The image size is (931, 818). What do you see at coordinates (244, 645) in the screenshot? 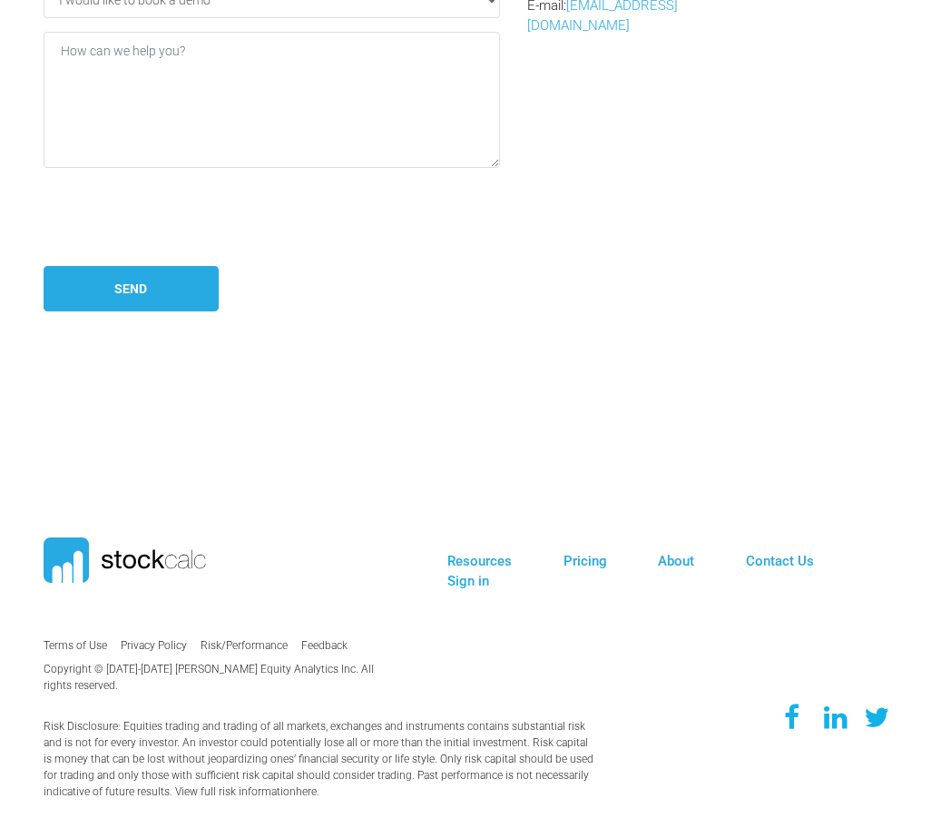
I see `a: Risk/Performance` at bounding box center [244, 645].